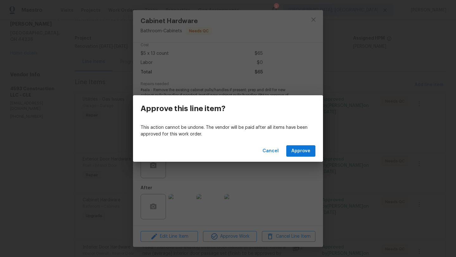 The image size is (456, 257). Describe the element at coordinates (183, 109) in the screenshot. I see `h3: Approve this line item?` at that location.